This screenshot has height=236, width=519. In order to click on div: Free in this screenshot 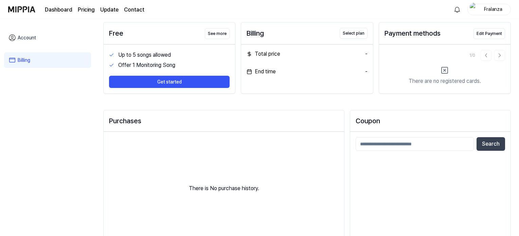, I will do `click(116, 33)`.